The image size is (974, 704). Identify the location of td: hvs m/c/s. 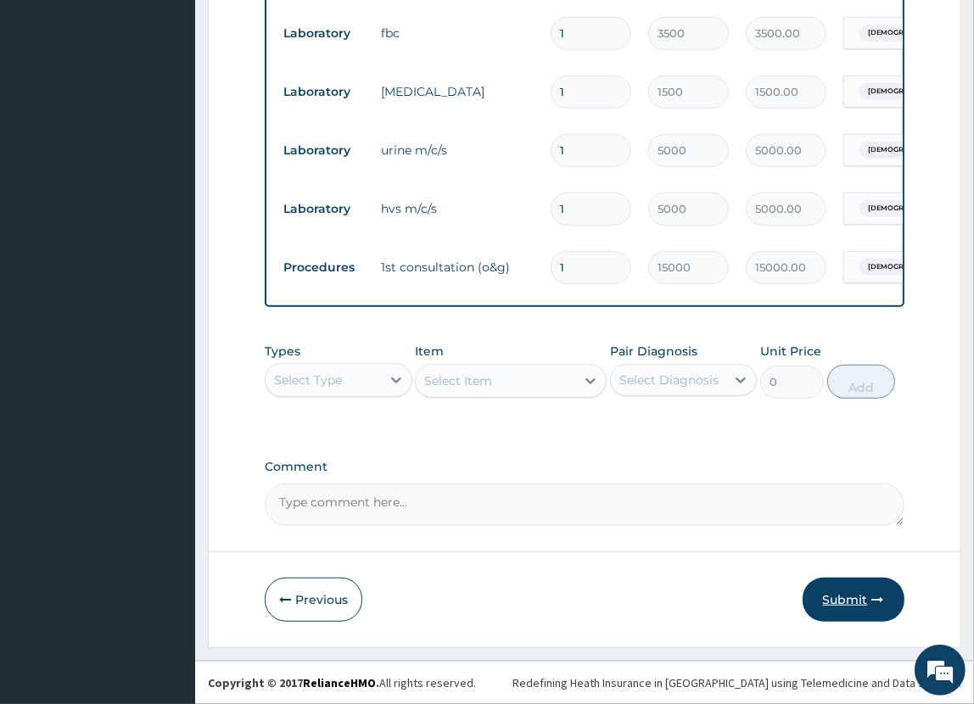
(457, 209).